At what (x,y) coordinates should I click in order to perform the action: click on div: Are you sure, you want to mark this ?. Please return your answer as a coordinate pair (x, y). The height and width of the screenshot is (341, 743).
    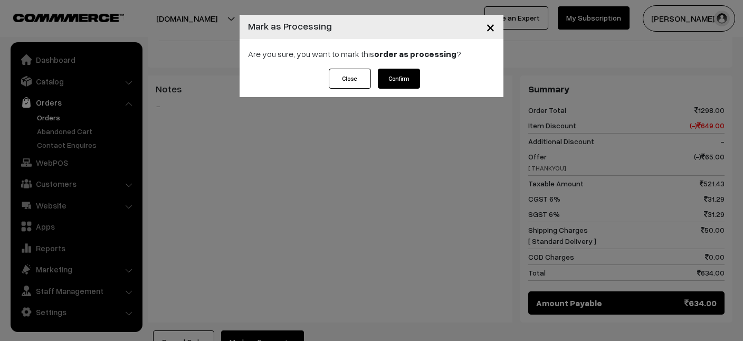
    Looking at the image, I should click on (371, 54).